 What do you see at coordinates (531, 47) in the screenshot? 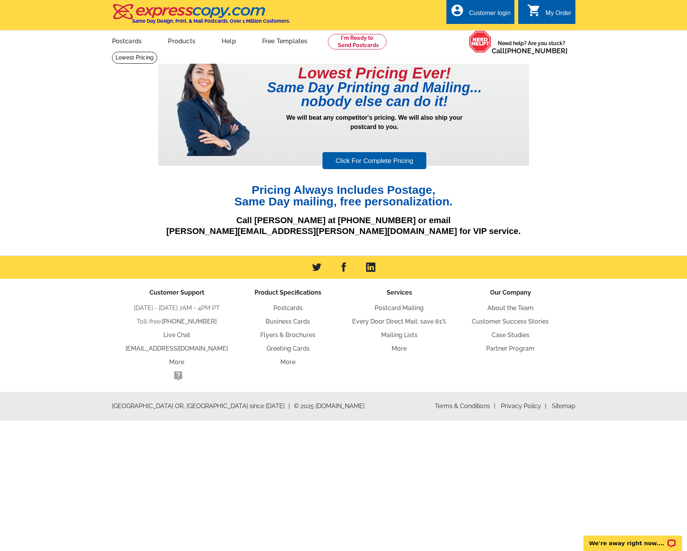
I see `span: Need help? Are you stuck?` at bounding box center [531, 47].